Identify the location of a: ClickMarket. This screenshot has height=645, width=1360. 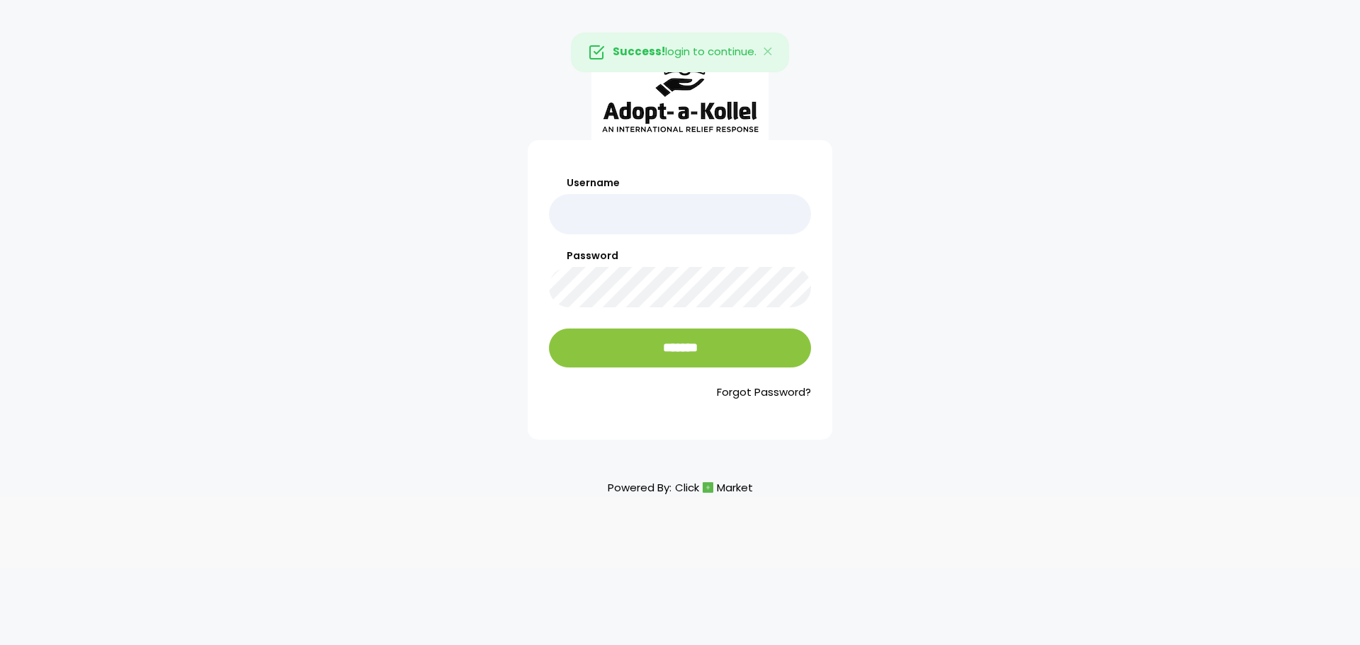
(714, 487).